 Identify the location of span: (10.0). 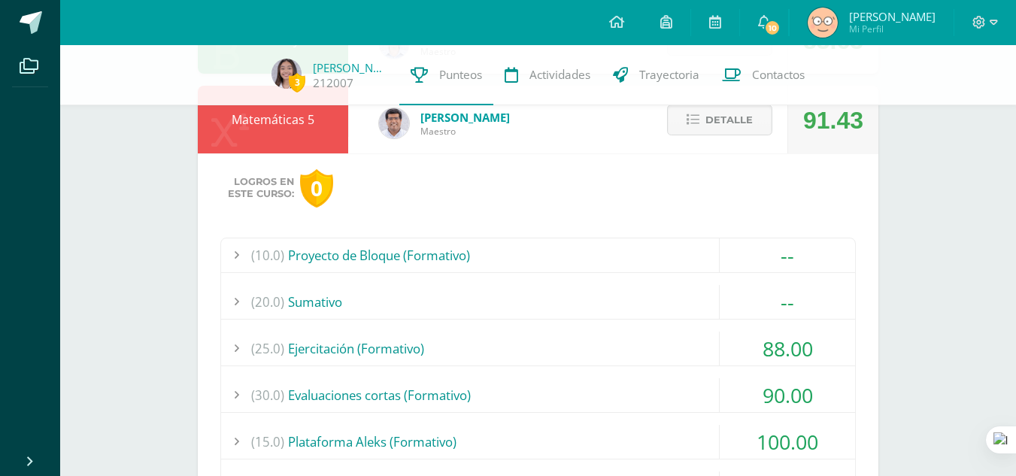
(268, 255).